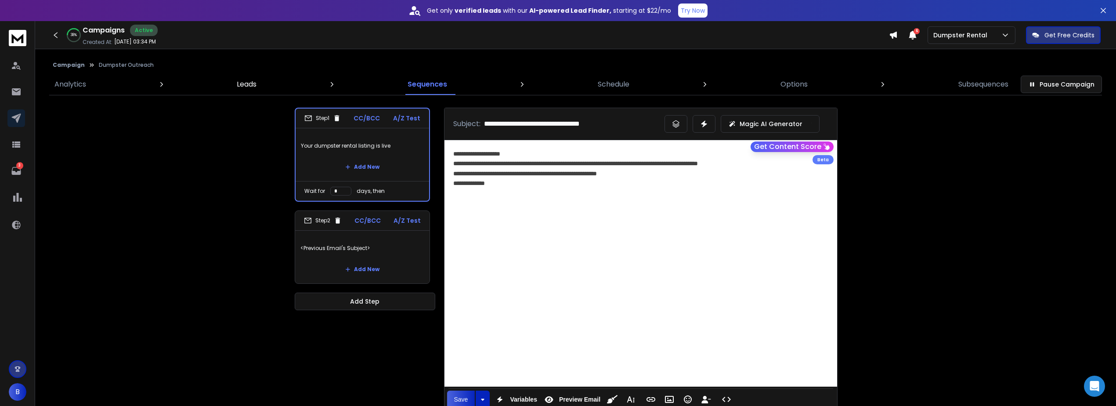 The width and height of the screenshot is (1116, 406). Describe the element at coordinates (362, 247) in the screenshot. I see `li: Step2CC/BCCA/Z Test<Previous Email's Subject>Add New` at that location.